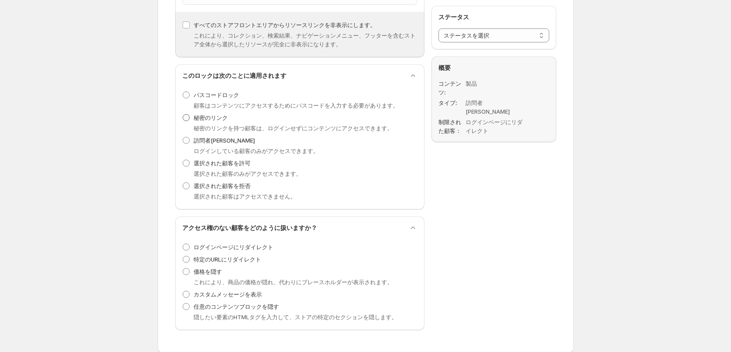 This screenshot has width=731, height=352. I want to click on h2: アクセス権のない顧客をどのように扱いますか？, so click(250, 228).